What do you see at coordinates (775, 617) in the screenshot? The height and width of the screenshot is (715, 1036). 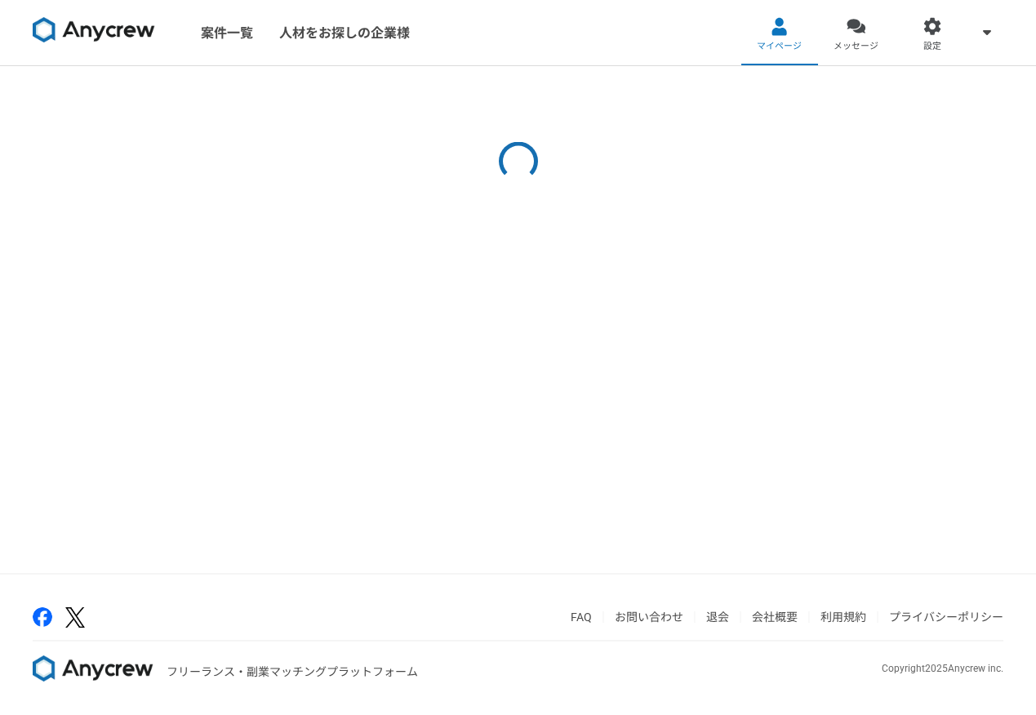 I see `a: 会社概要` at bounding box center [775, 617].